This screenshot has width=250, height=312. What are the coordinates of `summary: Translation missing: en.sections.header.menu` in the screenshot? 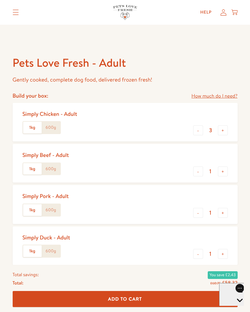 It's located at (16, 12).